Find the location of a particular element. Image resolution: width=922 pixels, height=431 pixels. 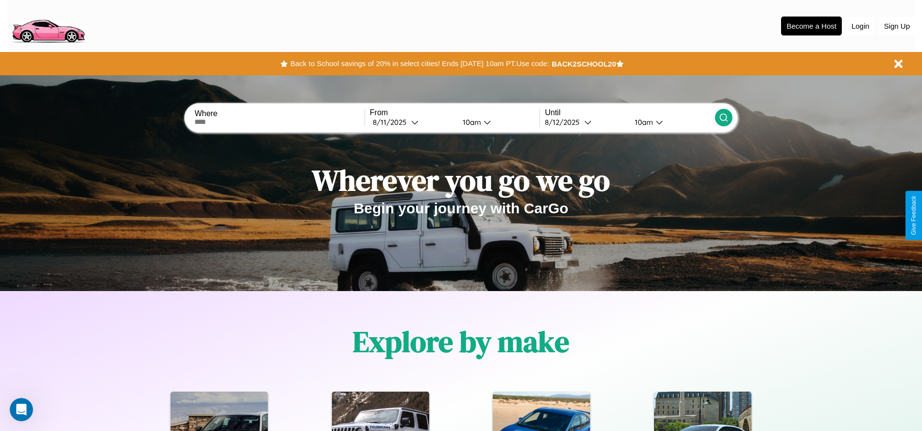

button: Login is located at coordinates (861, 26).